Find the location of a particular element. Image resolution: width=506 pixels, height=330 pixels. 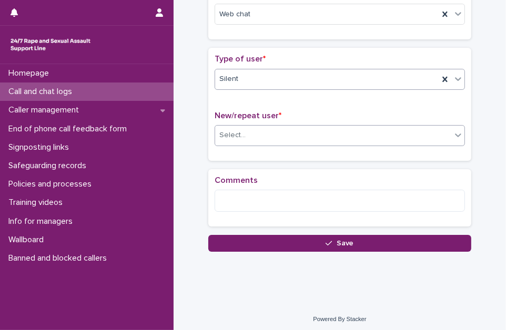

span: New/repeat user is located at coordinates (248, 116).